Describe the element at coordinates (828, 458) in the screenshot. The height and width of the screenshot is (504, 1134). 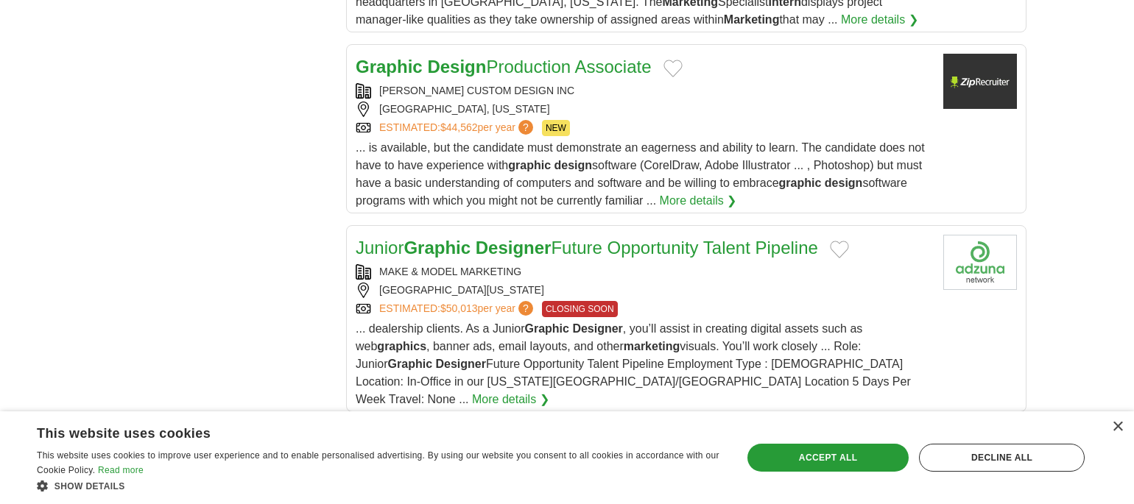
I see `div: Accept all` at that location.